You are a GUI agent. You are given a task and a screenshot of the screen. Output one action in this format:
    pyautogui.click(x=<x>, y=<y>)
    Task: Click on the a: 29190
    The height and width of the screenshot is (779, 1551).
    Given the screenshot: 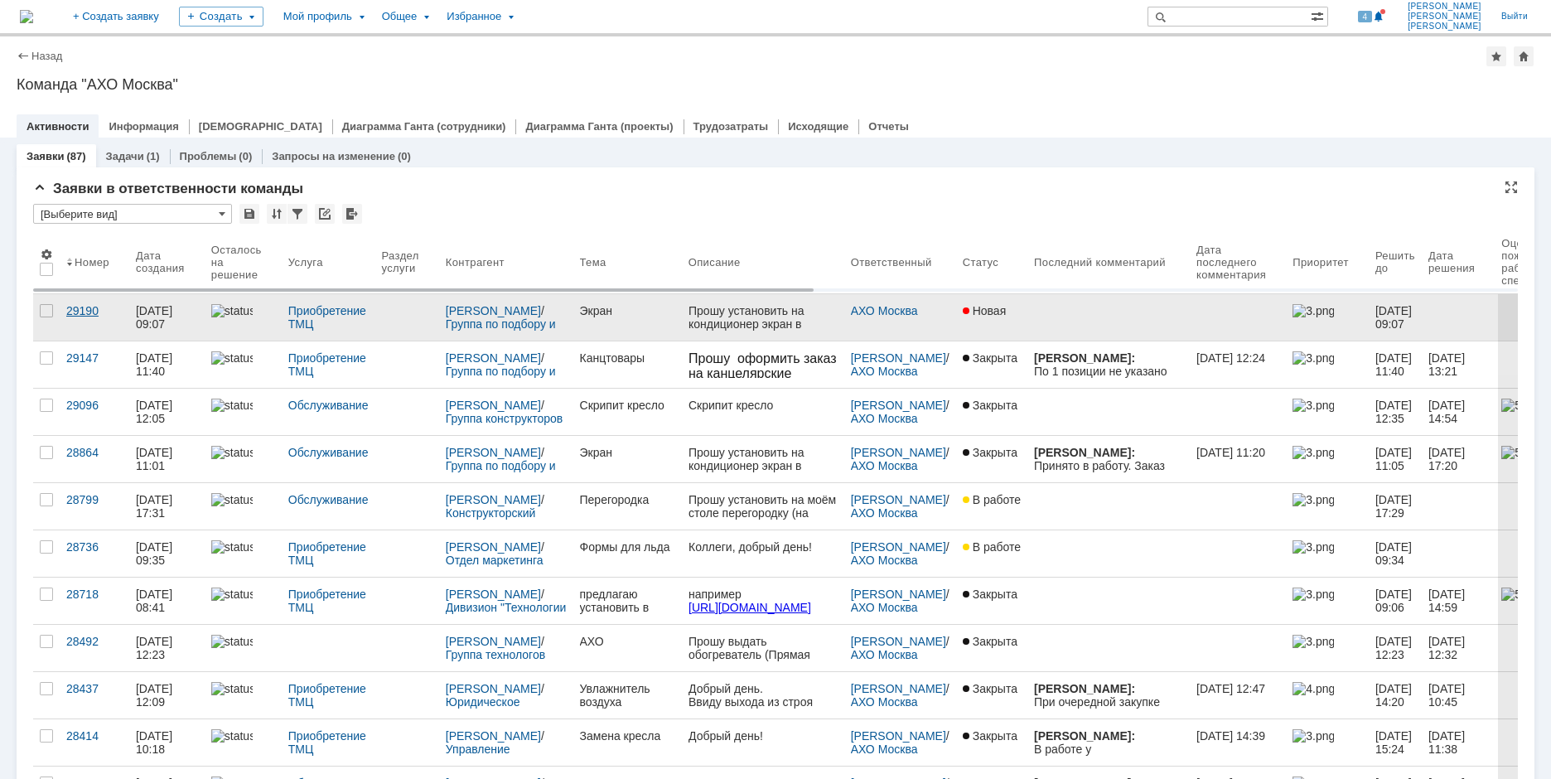 What is the action you would take?
    pyautogui.click(x=94, y=317)
    